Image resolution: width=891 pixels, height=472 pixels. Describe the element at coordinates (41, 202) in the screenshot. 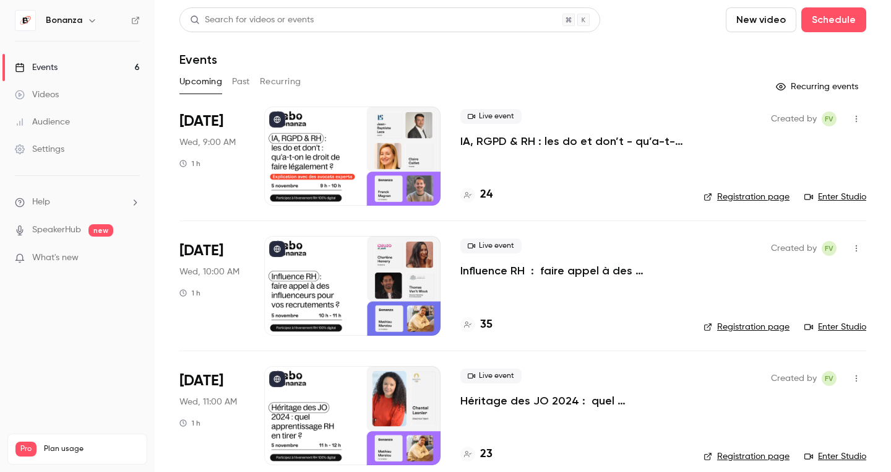

I see `span: Help` at that location.